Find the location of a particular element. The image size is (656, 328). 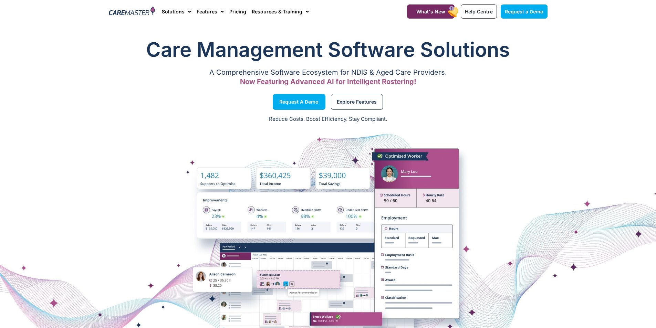

p: Reduce Costs. Boost Efficiency. Stay Compliant. is located at coordinates (328, 119).